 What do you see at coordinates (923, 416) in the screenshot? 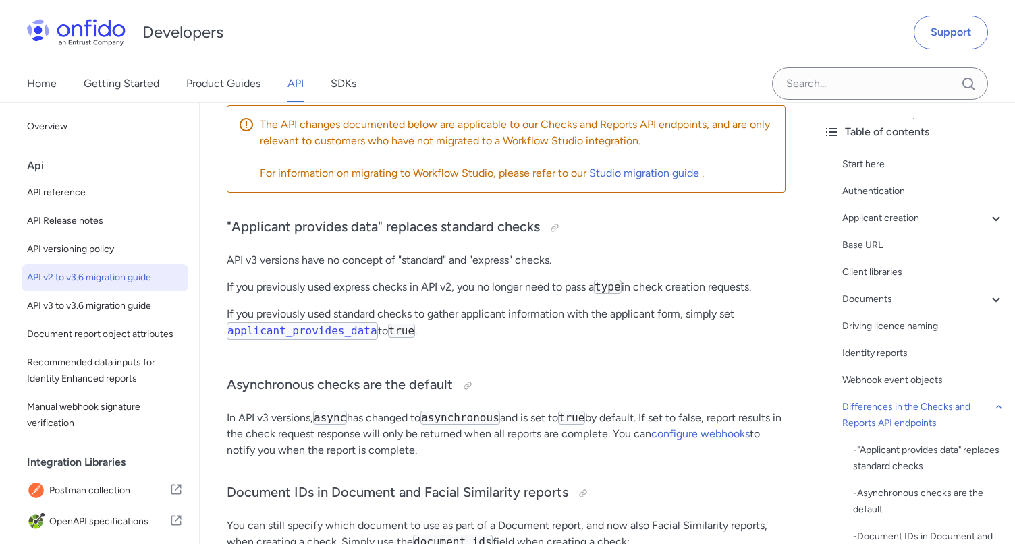
I see `div: Differences in the Checks and Reports API endpoints` at bounding box center [923, 416].